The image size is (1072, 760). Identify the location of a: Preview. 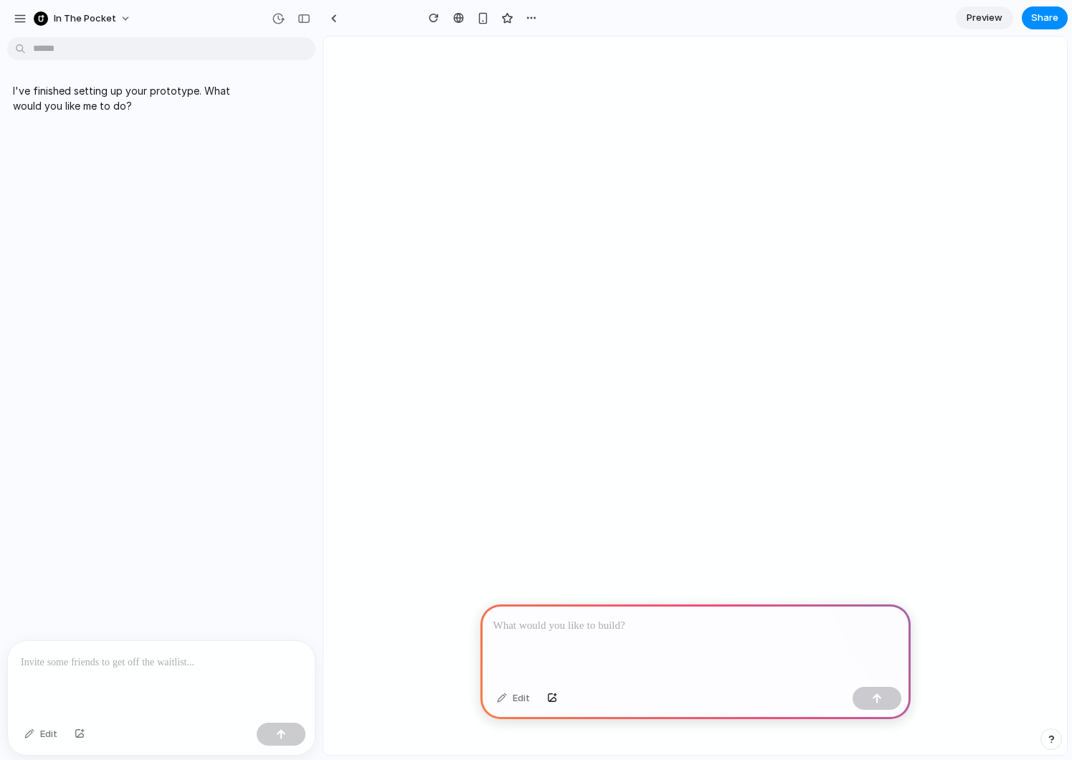
(984, 18).